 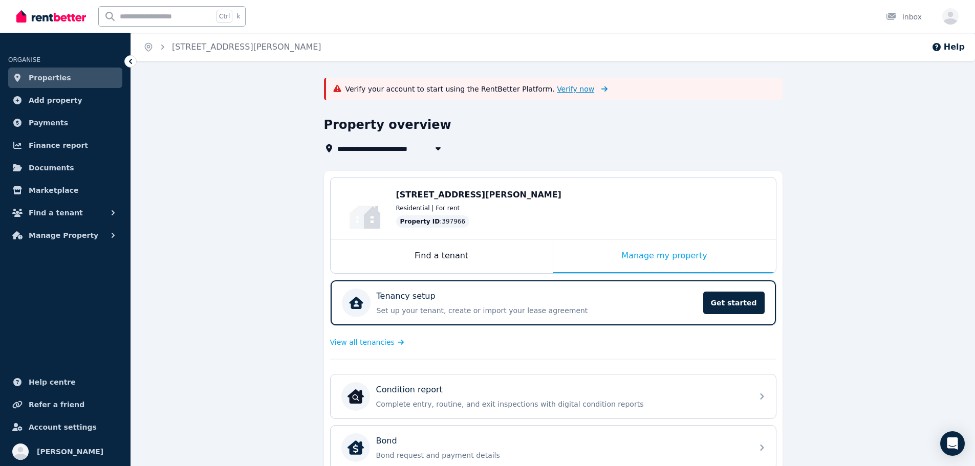 I want to click on div: Inbox, so click(x=904, y=17).